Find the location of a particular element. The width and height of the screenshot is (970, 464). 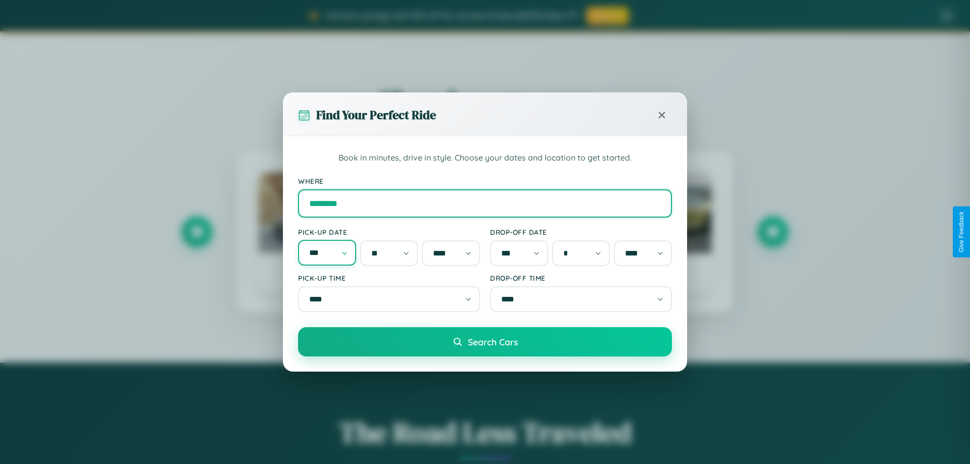

label: Pick-up Time is located at coordinates (389, 278).